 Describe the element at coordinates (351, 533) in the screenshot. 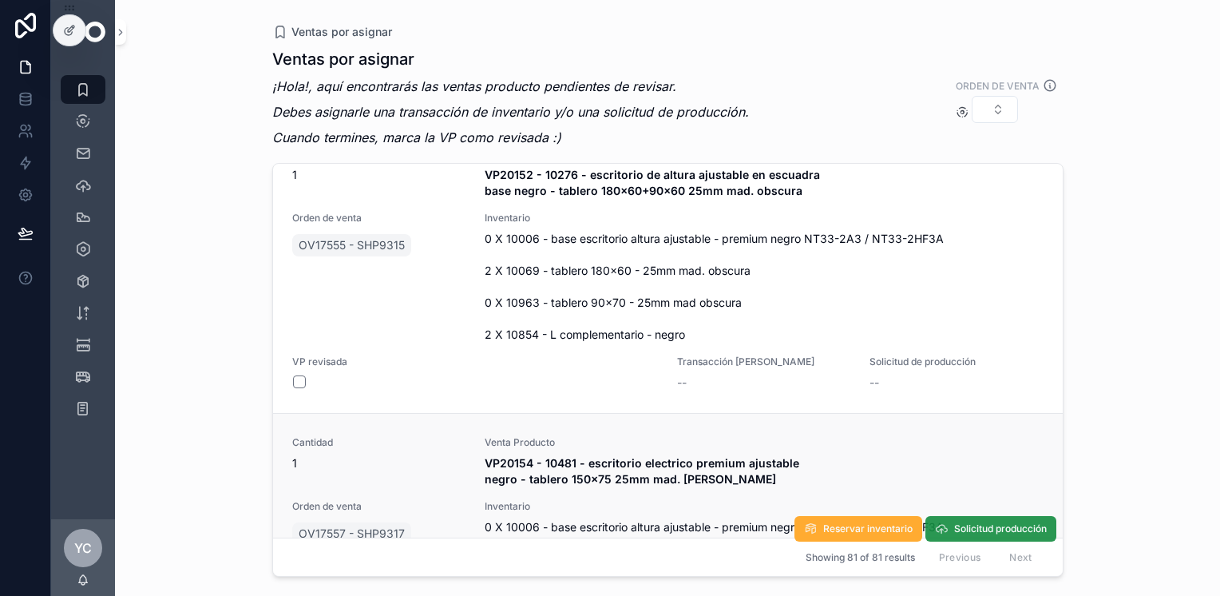

I see `span: OV17557 - SHP9317` at that location.